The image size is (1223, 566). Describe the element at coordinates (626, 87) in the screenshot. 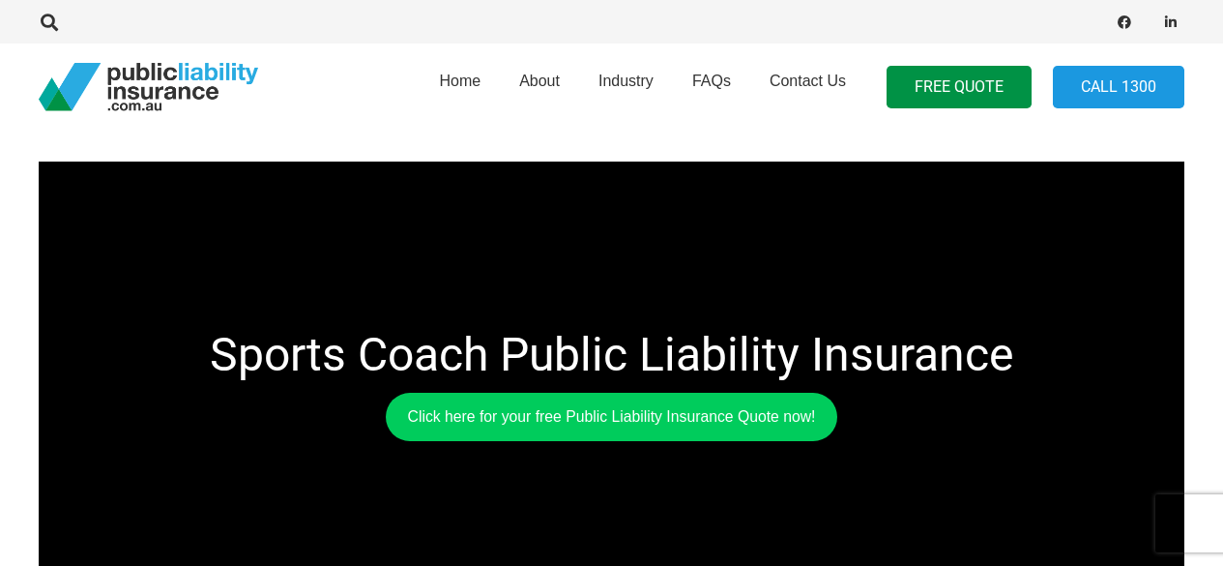

I see `a: Industry` at that location.